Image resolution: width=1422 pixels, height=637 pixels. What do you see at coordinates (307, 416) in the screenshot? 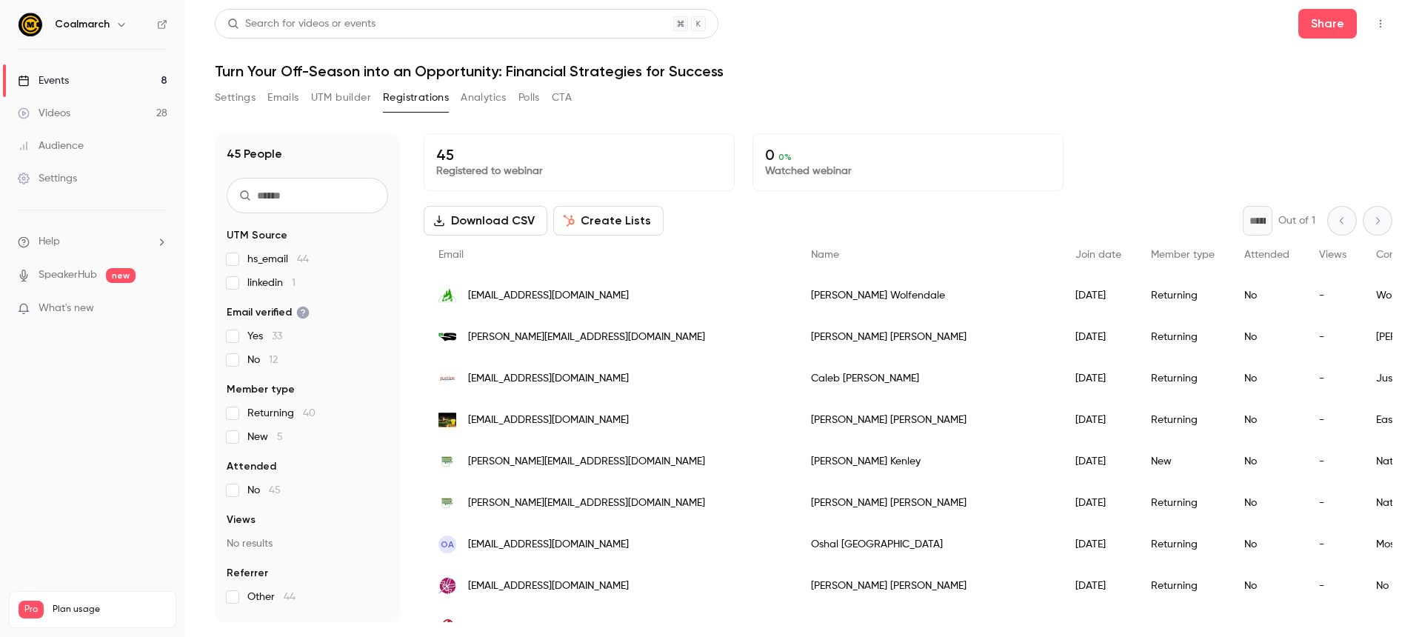
I see `section: facet-groups` at bounding box center [307, 416].